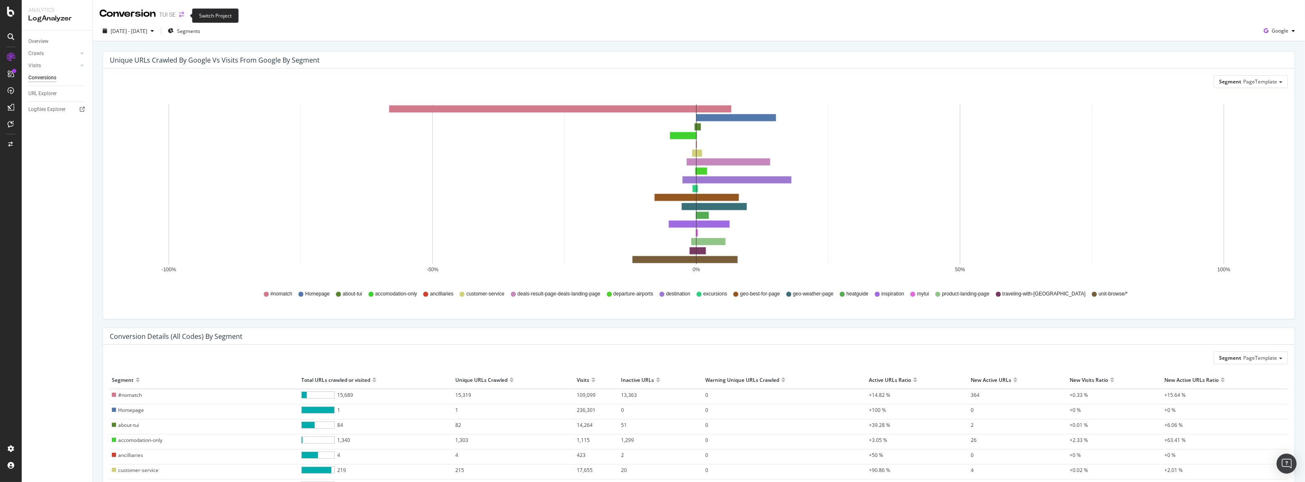 This screenshot has width=1305, height=482. Describe the element at coordinates (627, 440) in the screenshot. I see `span: 1,299` at that location.